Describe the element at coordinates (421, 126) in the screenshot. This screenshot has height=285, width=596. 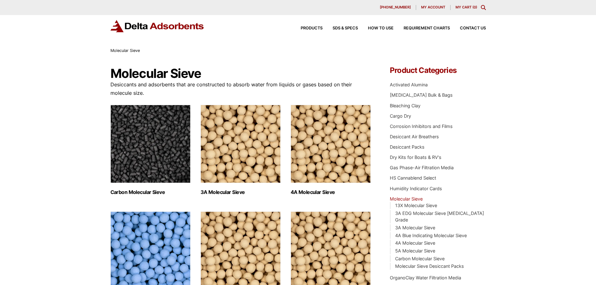
I see `a: Corrosion Inhibitors and Films` at that location.